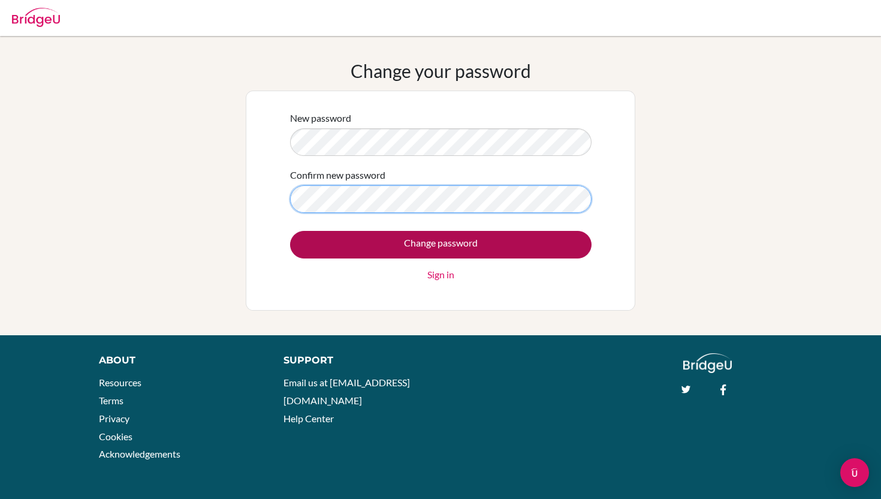 This screenshot has height=499, width=881. What do you see at coordinates (309, 418) in the screenshot?
I see `a: Help Center` at bounding box center [309, 418].